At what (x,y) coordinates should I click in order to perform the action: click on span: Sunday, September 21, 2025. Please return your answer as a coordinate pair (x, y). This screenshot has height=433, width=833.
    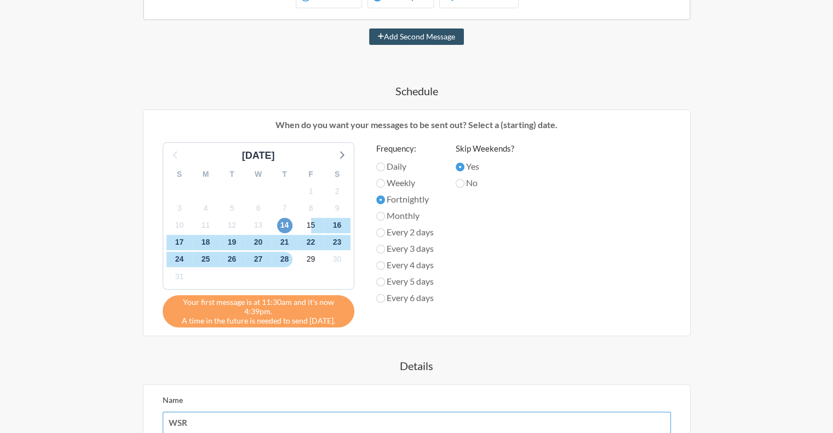
    Looking at the image, I should click on (285, 243).